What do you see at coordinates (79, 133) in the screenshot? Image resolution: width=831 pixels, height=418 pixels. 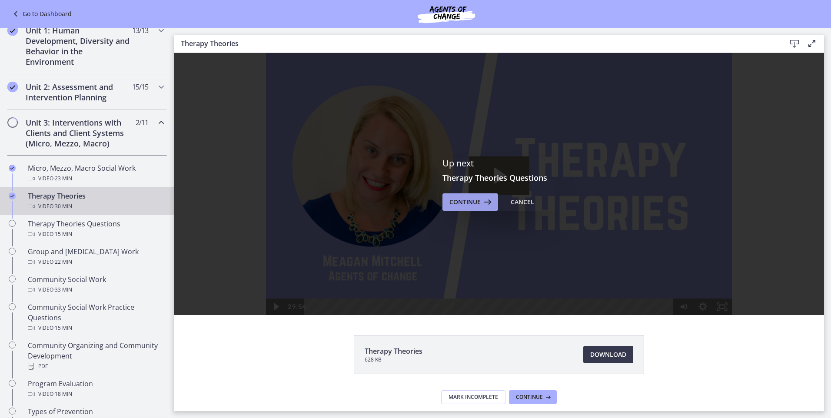 I see `h2: Unit 3: Interventions with Clients and Client Systems (Micro, Mezzo, Macro)` at bounding box center [79, 133].